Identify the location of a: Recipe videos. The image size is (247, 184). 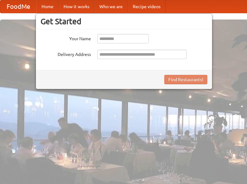
(147, 7).